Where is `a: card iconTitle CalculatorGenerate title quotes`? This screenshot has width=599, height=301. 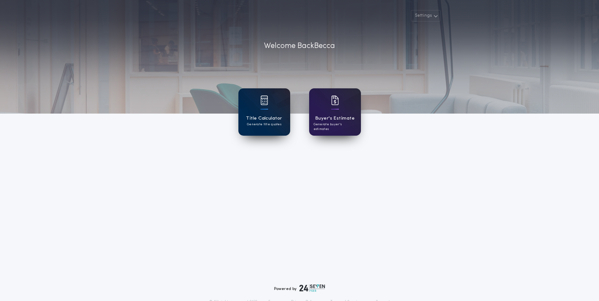
a: card iconTitle CalculatorGenerate title quotes is located at coordinates (264, 112).